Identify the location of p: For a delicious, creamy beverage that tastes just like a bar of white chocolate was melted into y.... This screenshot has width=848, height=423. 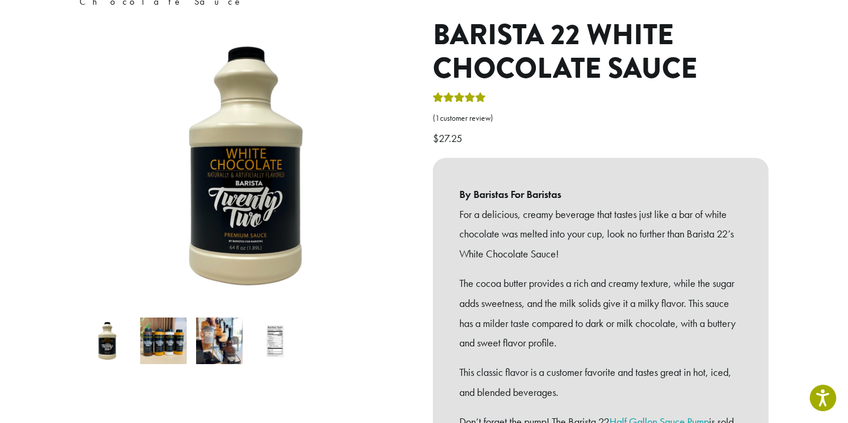
(601, 234).